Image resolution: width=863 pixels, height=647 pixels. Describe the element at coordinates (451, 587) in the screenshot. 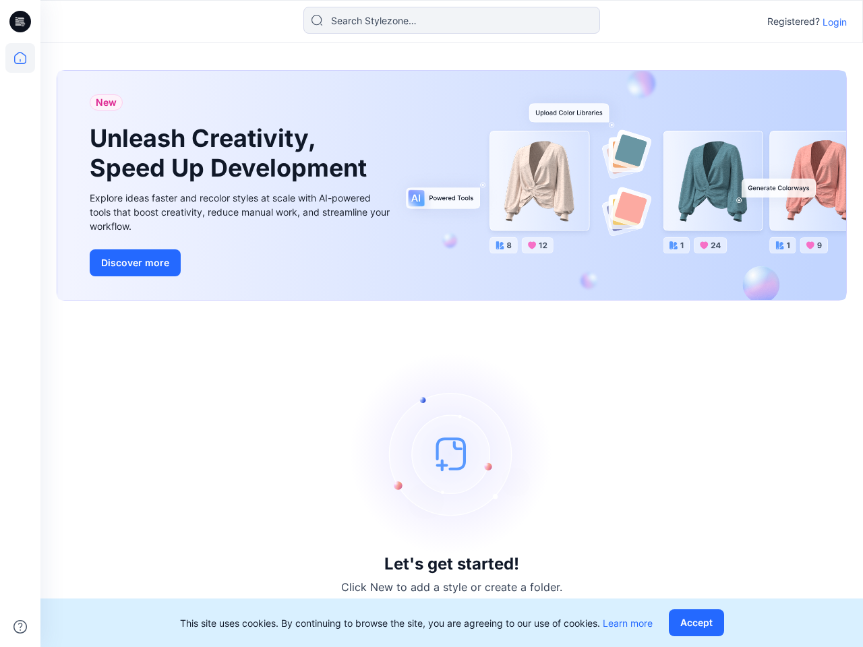

I see `p: Click New to add a style or create a folder.` at that location.